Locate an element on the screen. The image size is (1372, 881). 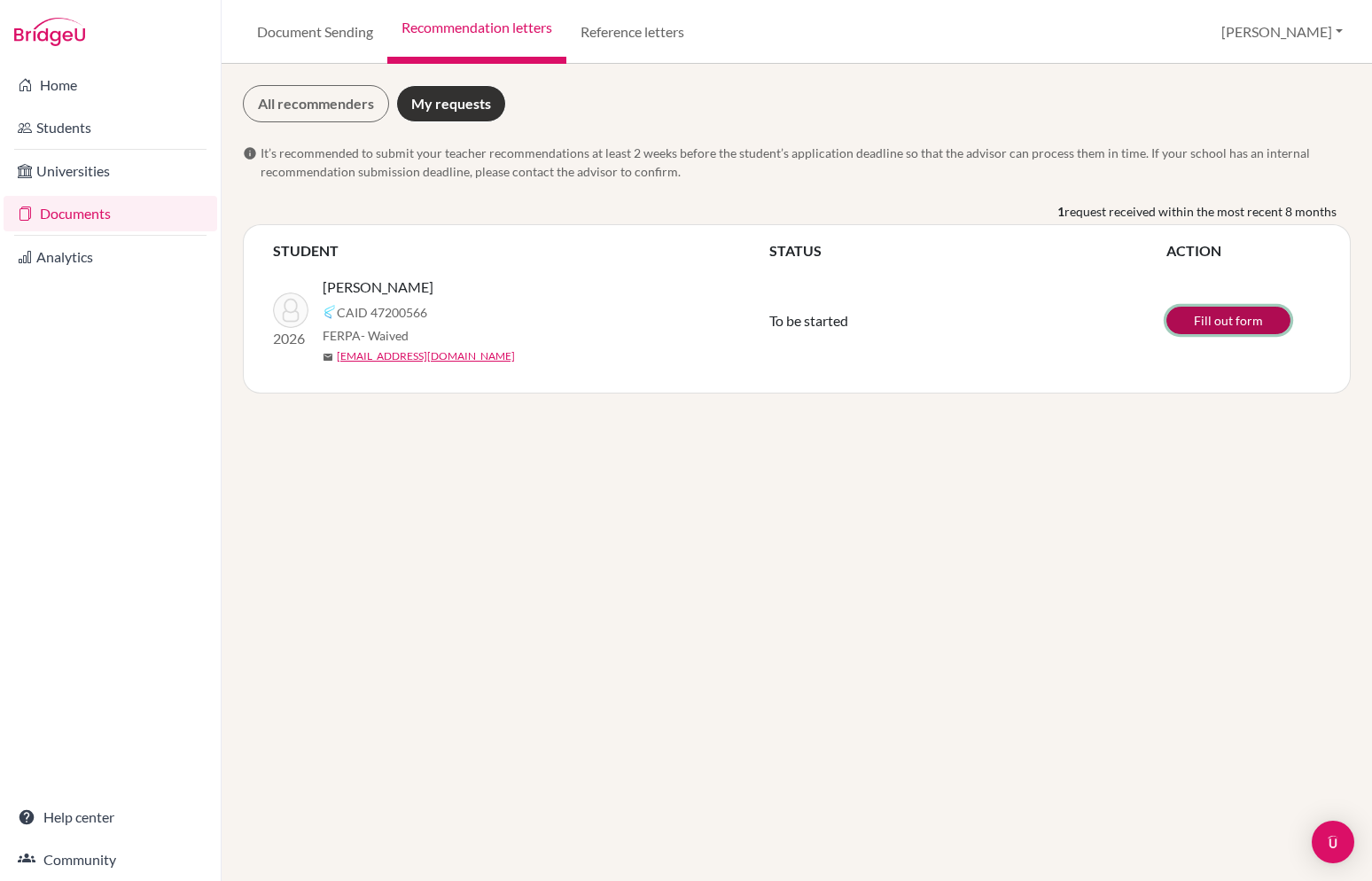
span: request received within the most recent 8 months is located at coordinates (1201, 211).